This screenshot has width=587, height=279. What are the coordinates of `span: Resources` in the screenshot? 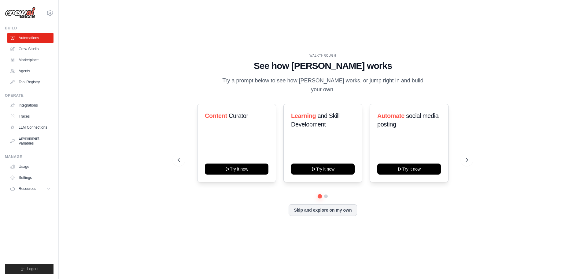 It's located at (27, 188).